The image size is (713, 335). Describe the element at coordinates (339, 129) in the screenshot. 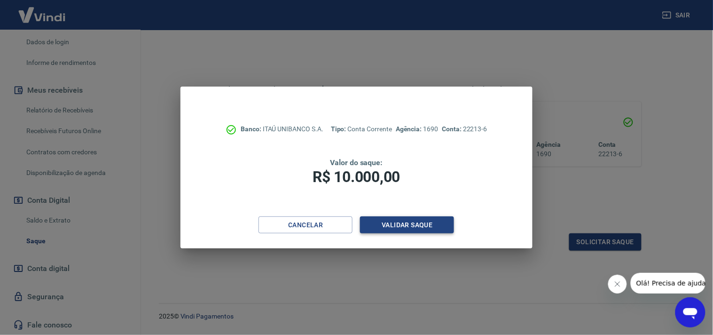

I see `span: Tipo:` at that location.